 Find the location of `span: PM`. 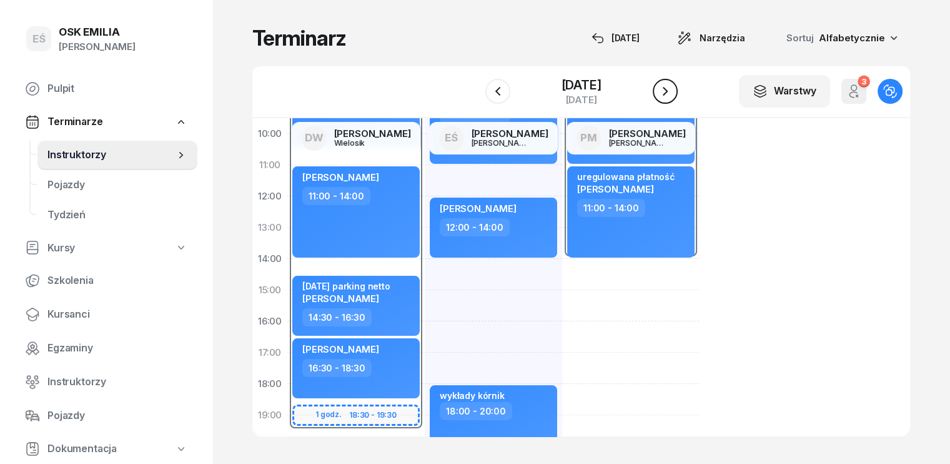

span: PM is located at coordinates (589, 137).